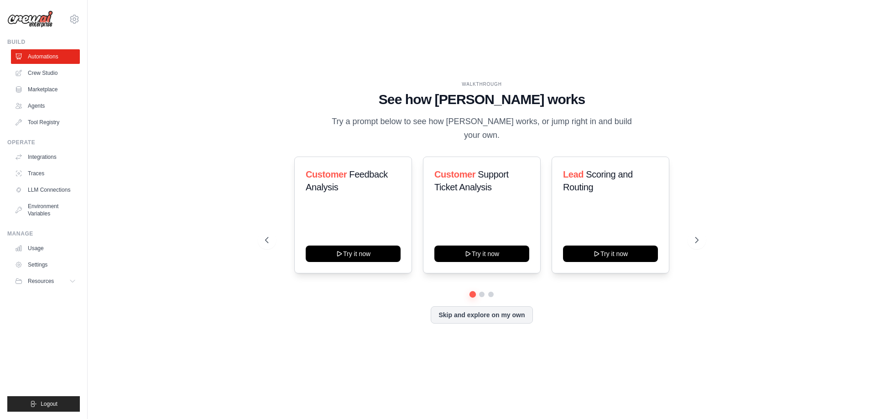 The width and height of the screenshot is (876, 419). What do you see at coordinates (853, 397) in the screenshot?
I see `div: Chat Widget` at bounding box center [853, 397].